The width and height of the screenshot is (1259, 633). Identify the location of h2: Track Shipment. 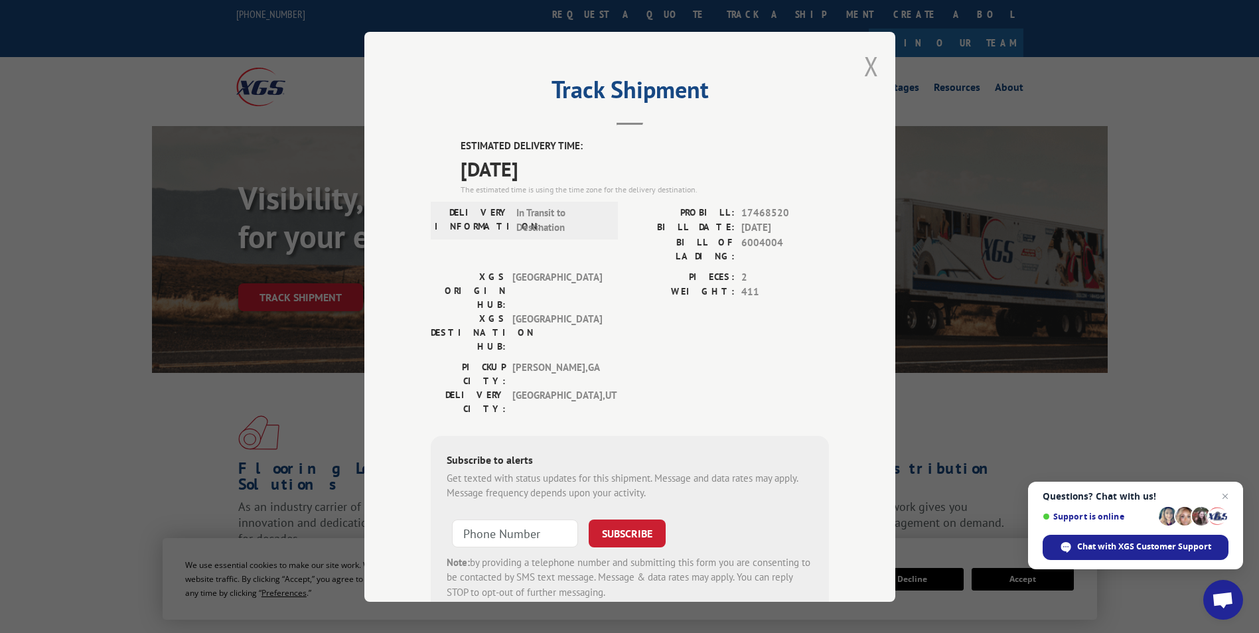
(630, 93).